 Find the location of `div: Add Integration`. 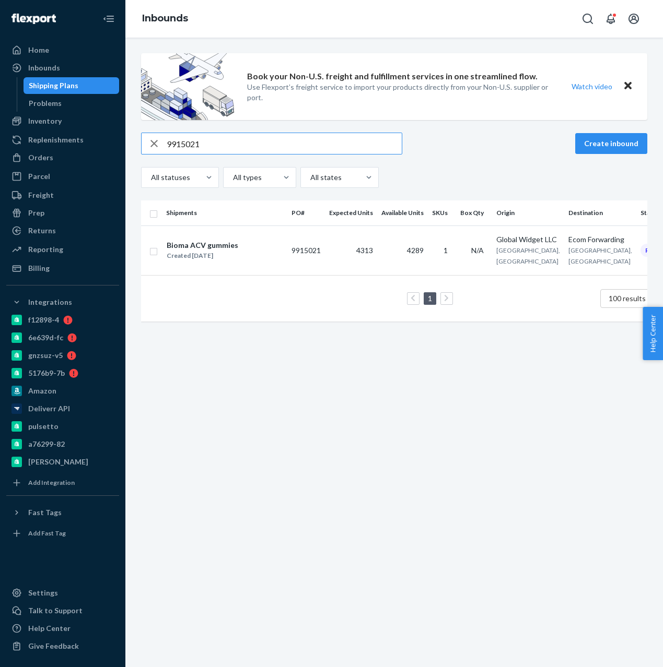

div: Add Integration is located at coordinates (51, 482).